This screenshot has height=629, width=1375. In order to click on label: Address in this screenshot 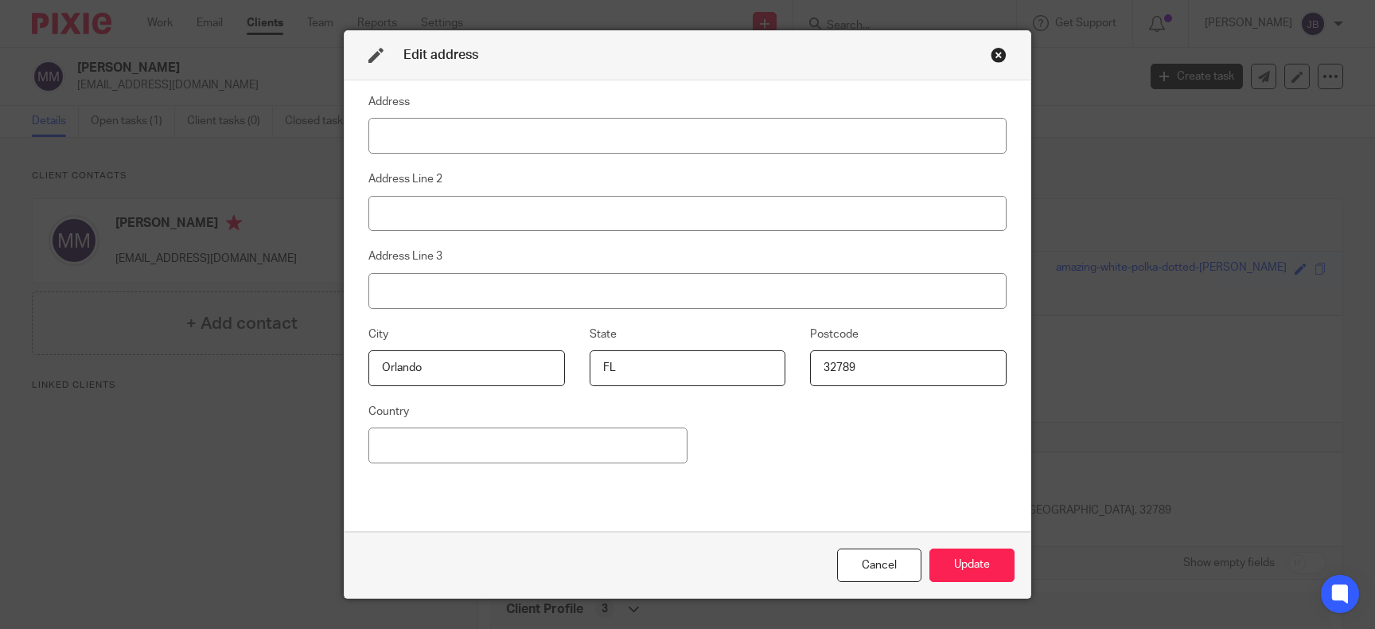, I will do `click(389, 102)`.